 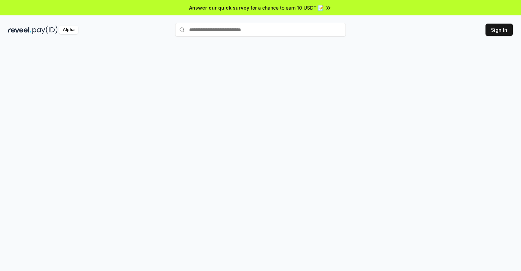 What do you see at coordinates (287, 8) in the screenshot?
I see `span: for a chance to earn 10 USDT 📝` at bounding box center [287, 8].